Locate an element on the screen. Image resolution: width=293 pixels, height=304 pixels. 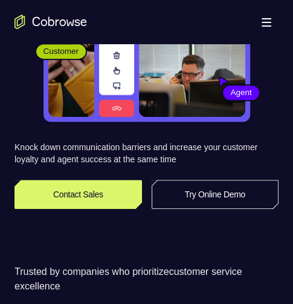
img: A customer support agent talking on the phone is located at coordinates (192, 73).